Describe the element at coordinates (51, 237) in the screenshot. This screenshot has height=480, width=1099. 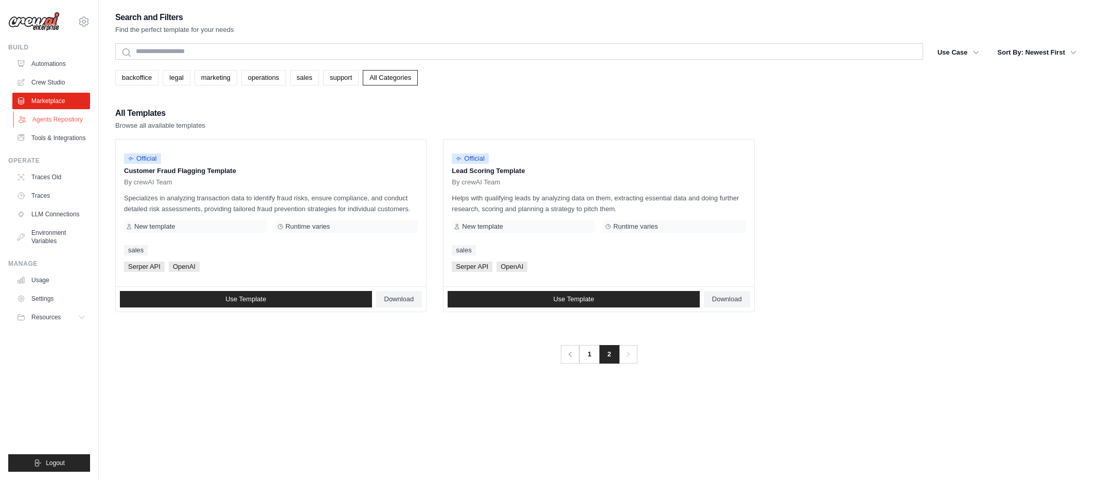
I see `a: Environment Variables` at that location.